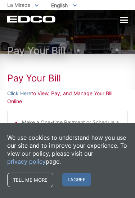  What do you see at coordinates (68, 97) in the screenshot?
I see `p: to View, Pay, and Manage Your Bill Online` at bounding box center [68, 97].